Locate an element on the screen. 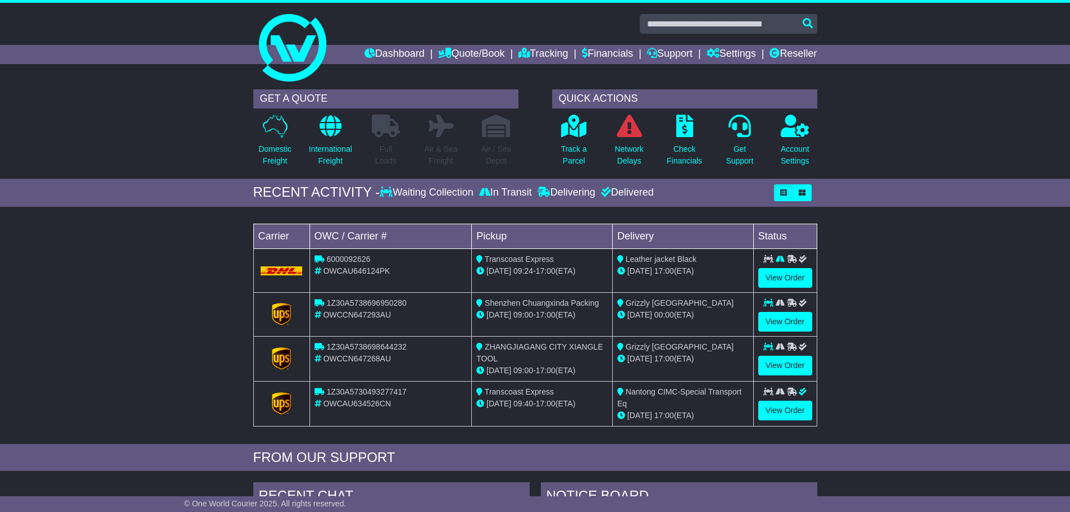 Image resolution: width=1070 pixels, height=512 pixels. span: OWCCN647268AU is located at coordinates (357, 358).